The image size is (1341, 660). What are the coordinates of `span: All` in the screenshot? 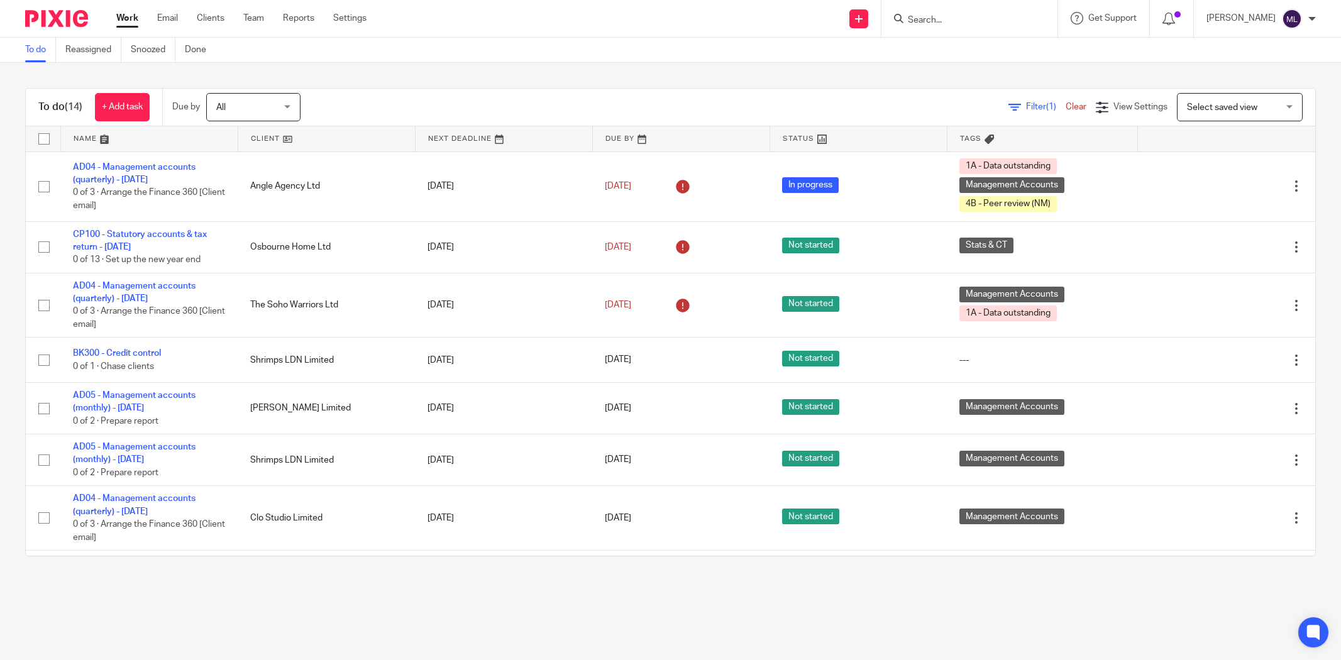 It's located at (221, 108).